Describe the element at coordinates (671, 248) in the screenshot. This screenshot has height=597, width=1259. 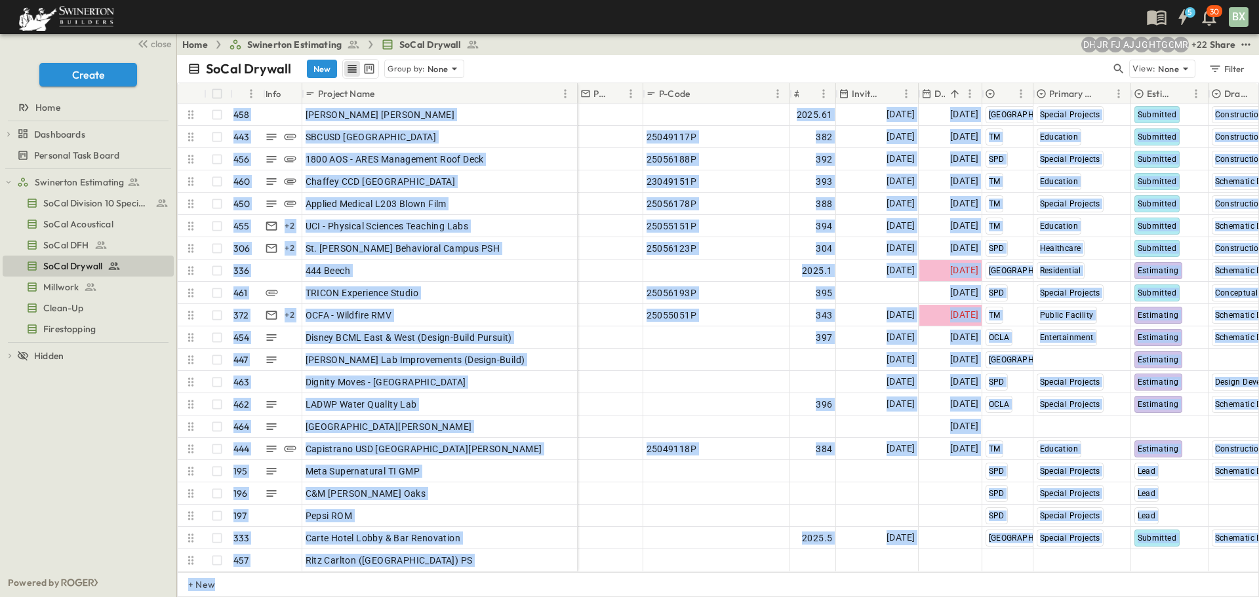
I see `span: 25056123P` at that location.